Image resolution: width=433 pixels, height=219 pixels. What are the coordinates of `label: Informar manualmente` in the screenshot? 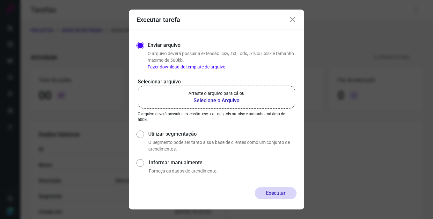 It's located at (223, 163).